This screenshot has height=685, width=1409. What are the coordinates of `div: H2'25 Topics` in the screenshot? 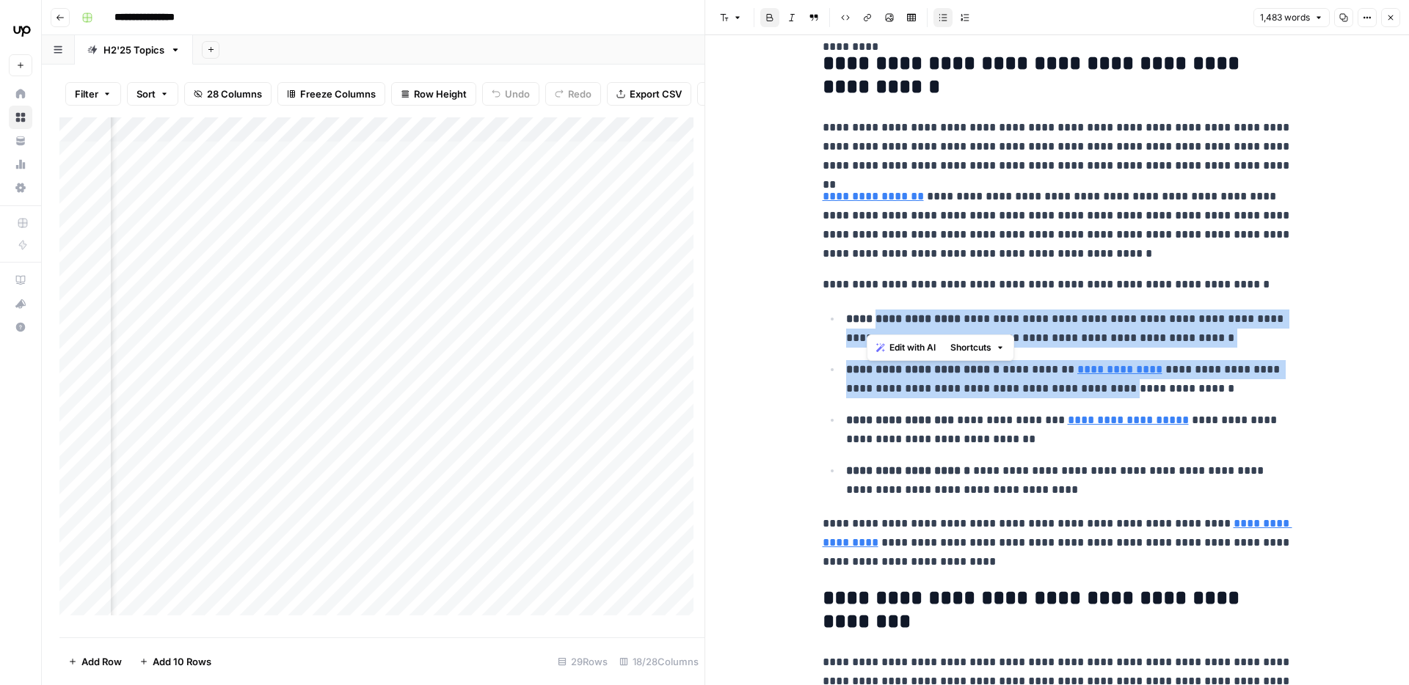 It's located at (134, 50).